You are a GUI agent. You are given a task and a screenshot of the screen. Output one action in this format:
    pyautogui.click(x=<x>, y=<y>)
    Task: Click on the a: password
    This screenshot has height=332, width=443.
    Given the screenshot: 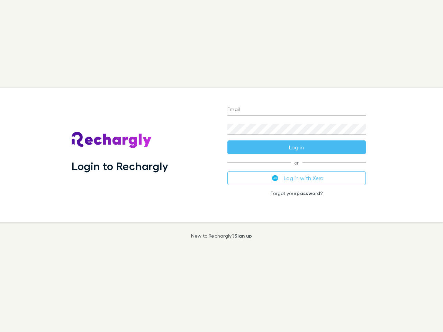 What is the action you would take?
    pyautogui.click(x=308, y=193)
    